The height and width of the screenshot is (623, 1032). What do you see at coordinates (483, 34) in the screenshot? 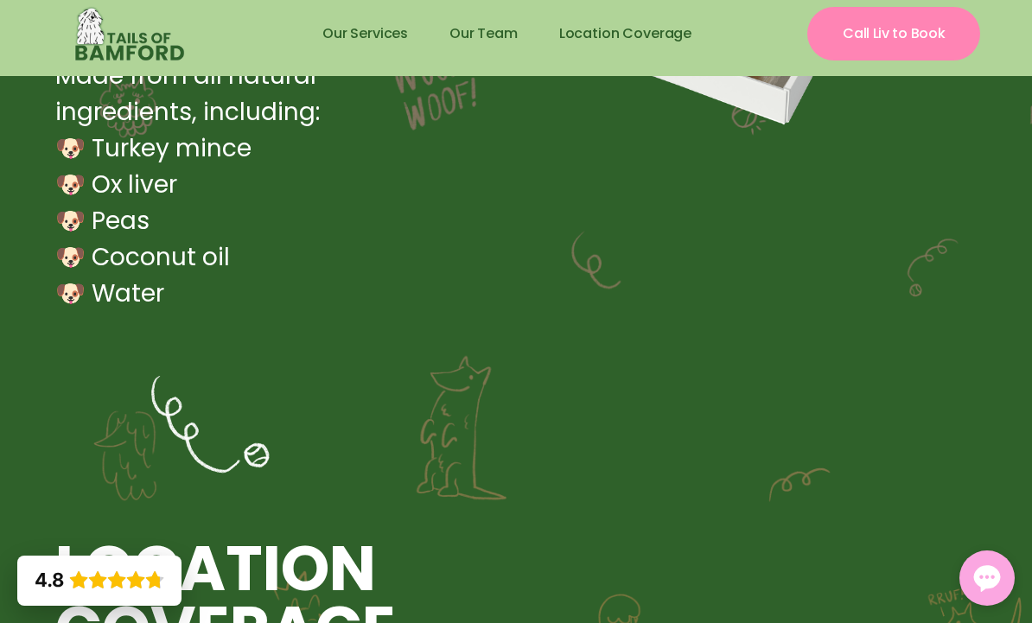
I see `a: Our Team` at bounding box center [483, 34].